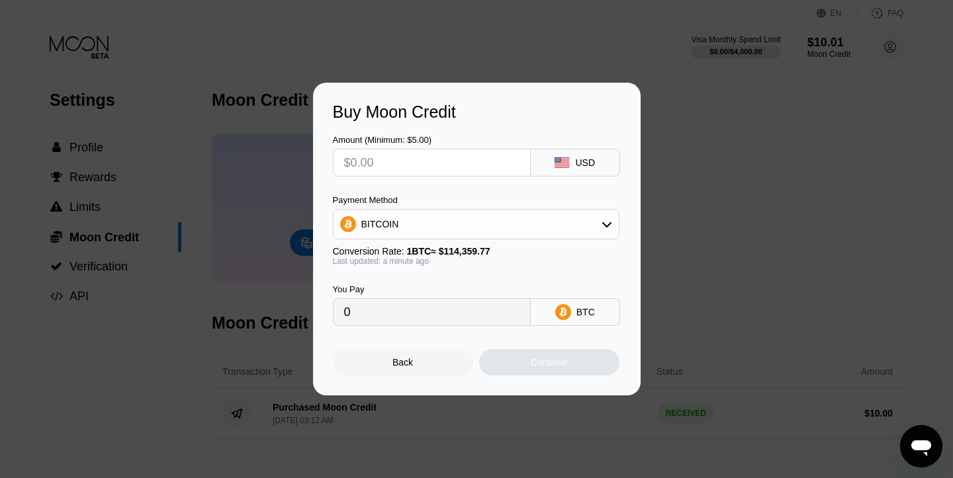 The height and width of the screenshot is (478, 953). Describe the element at coordinates (476, 261) in the screenshot. I see `div: Last updated: a minute ago` at that location.